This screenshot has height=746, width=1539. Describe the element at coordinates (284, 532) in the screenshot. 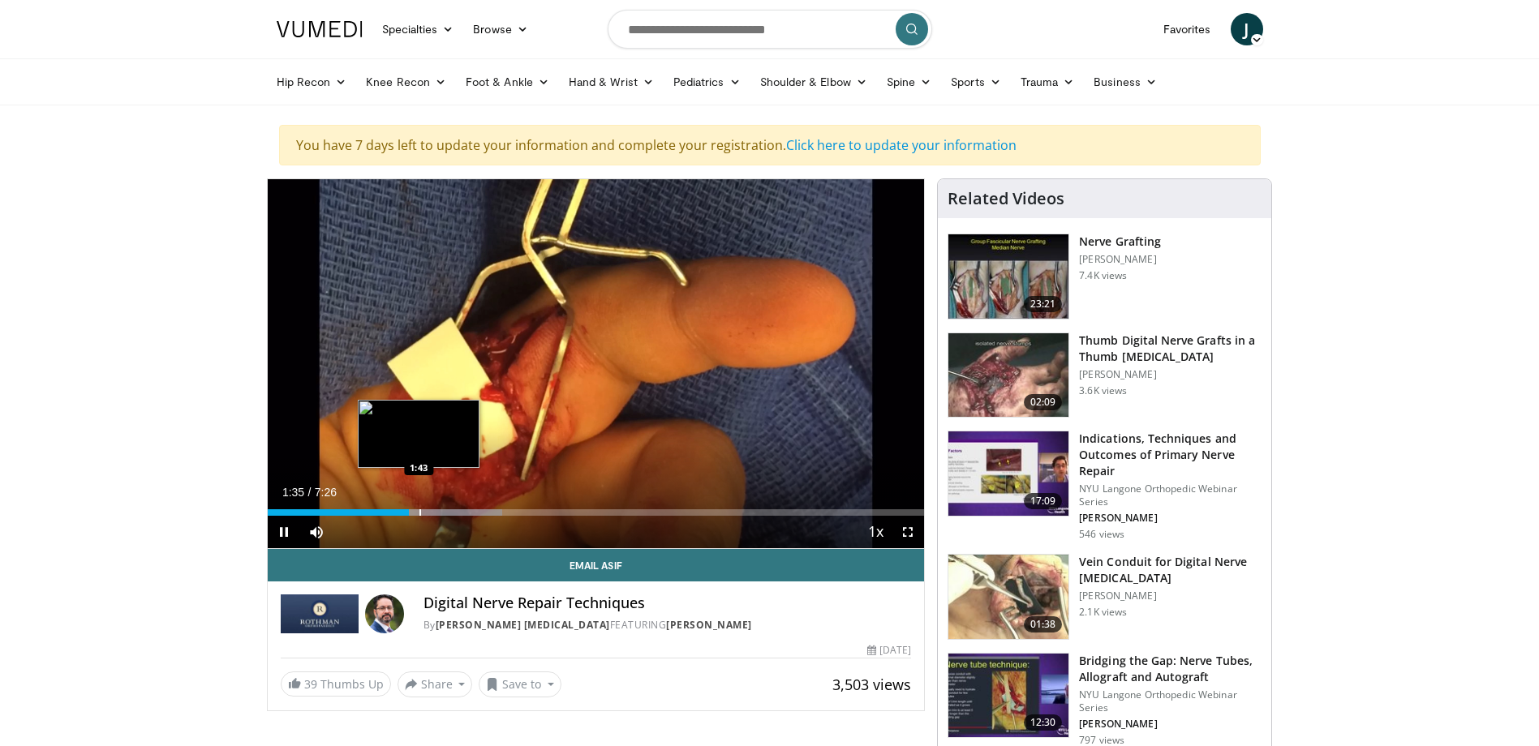

I see `button: Pause` at that location.